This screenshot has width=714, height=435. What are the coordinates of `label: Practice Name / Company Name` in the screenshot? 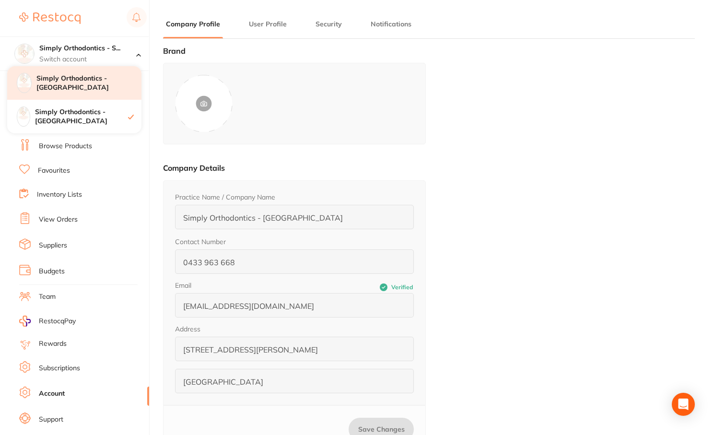 It's located at (225, 197).